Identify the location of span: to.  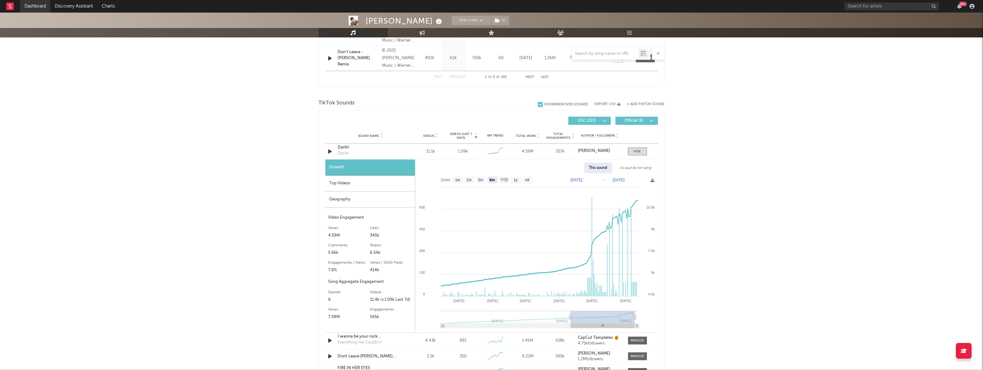
(490, 77).